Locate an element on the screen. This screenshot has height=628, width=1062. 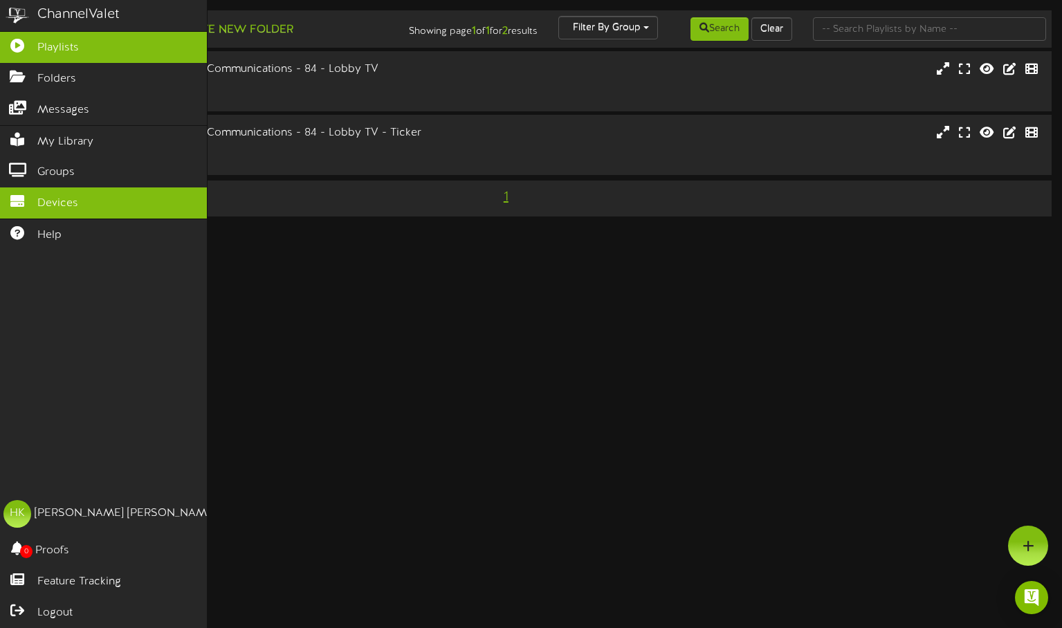
div: # 3383 is located at coordinates (255, 158).